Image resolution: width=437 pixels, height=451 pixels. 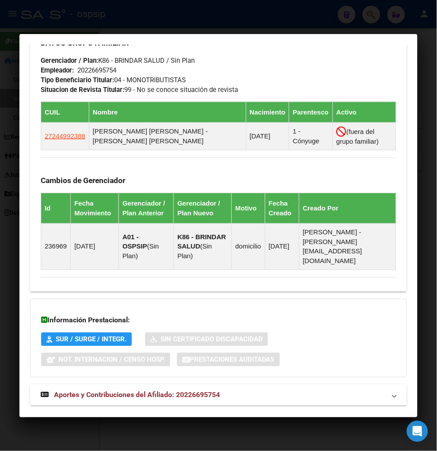 I want to click on span: Not. Internacion / Censo Hosp., so click(x=111, y=360).